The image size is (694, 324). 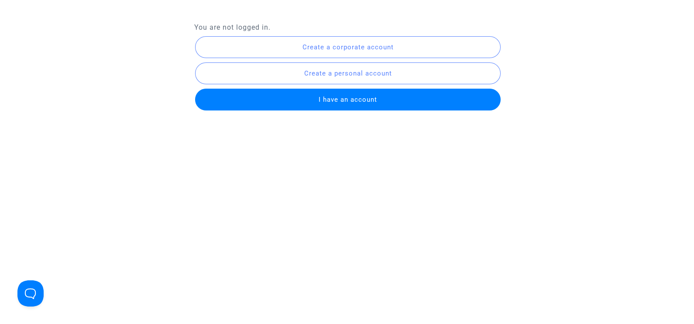 What do you see at coordinates (348, 100) in the screenshot?
I see `button: I have an account` at bounding box center [348, 100].